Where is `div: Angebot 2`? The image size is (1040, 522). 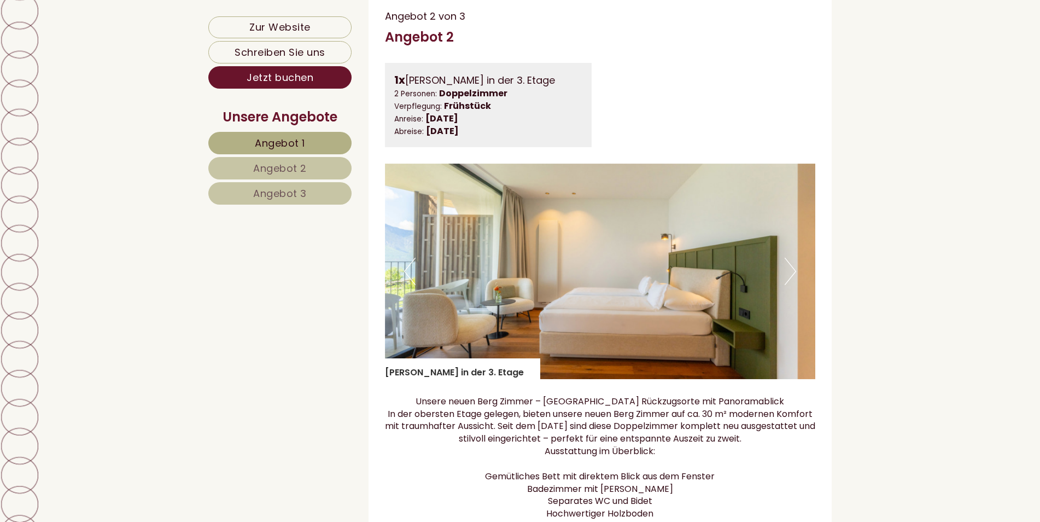 div: Angebot 2 is located at coordinates (419, 37).